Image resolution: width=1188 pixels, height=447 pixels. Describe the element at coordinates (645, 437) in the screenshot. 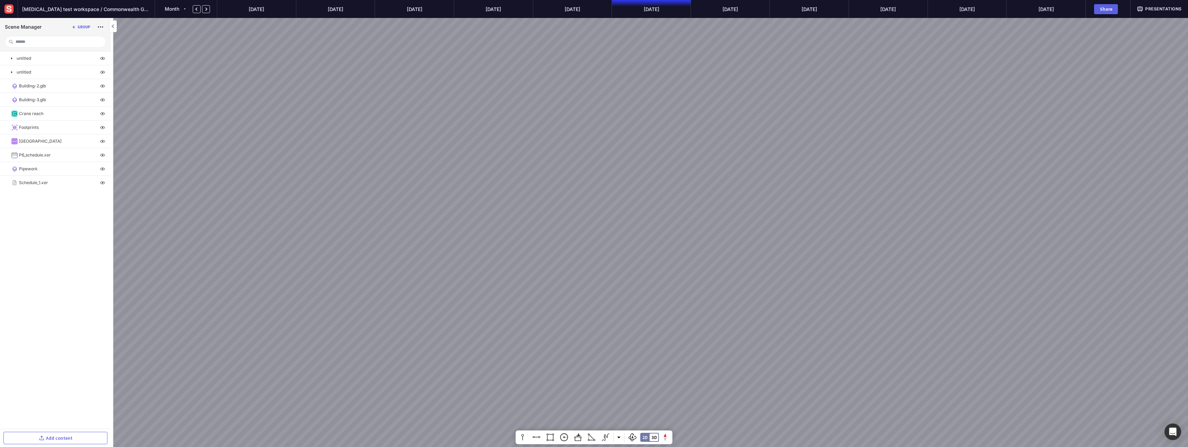

I see `div: 2D` at that location.